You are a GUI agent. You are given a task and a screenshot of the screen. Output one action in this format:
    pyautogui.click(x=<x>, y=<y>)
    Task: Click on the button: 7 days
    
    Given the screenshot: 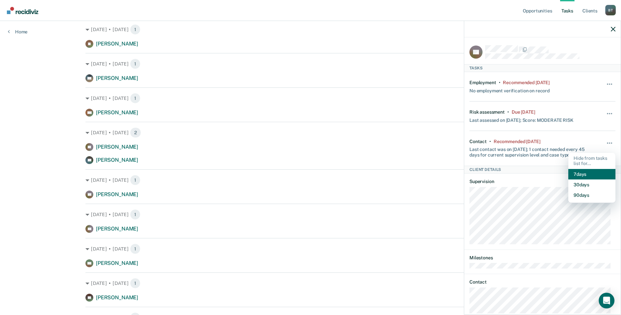 What is the action you would take?
    pyautogui.click(x=592, y=174)
    